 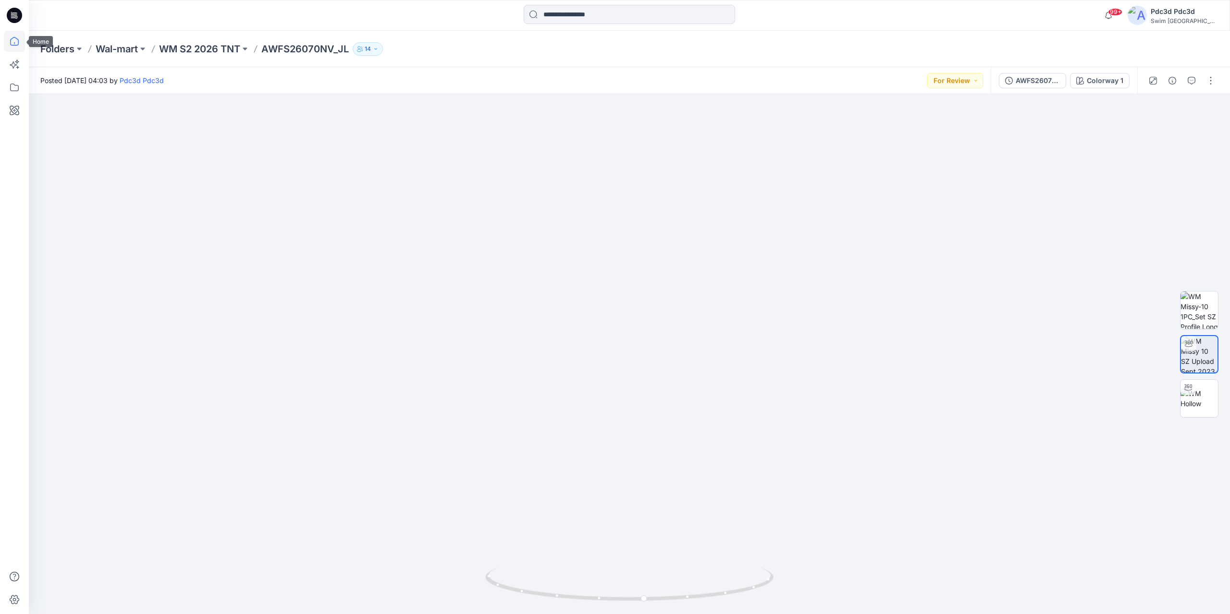 I want to click on p: Folders, so click(x=57, y=49).